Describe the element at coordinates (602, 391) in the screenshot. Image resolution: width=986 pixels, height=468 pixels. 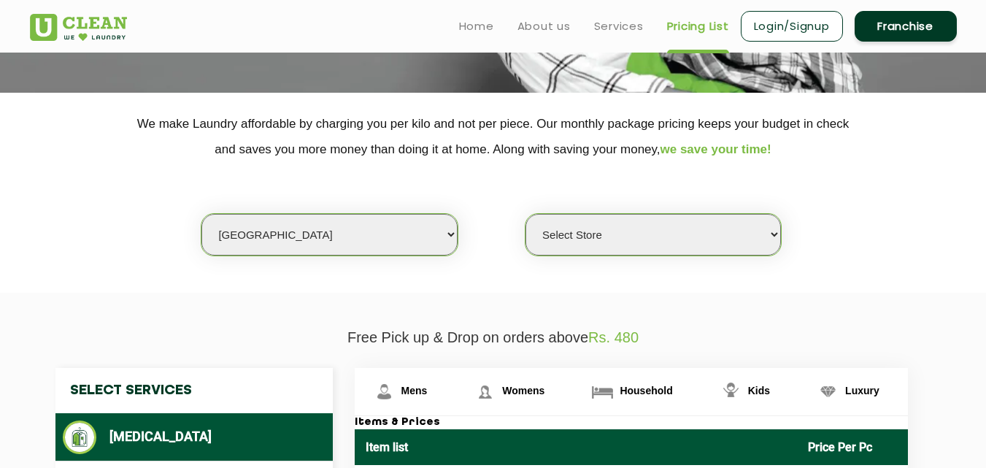
I see `img: Household` at that location.